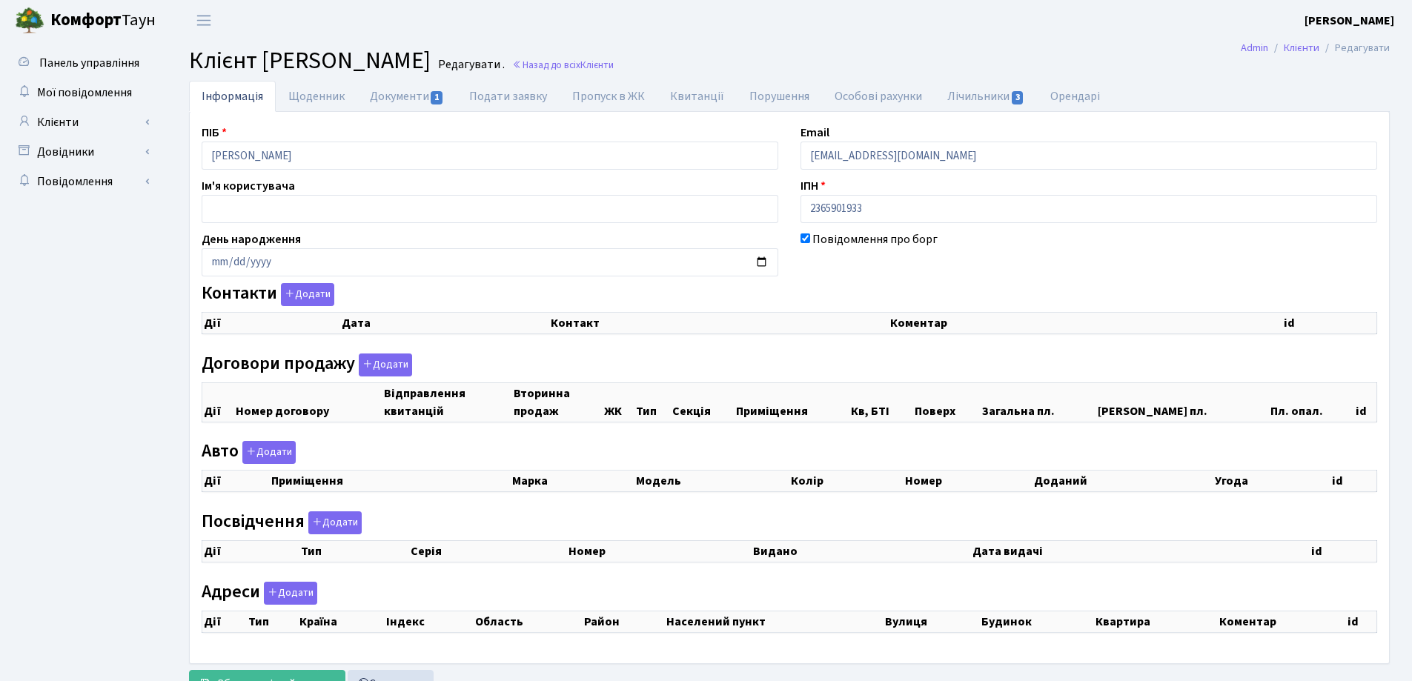 The image size is (1412, 681). I want to click on th: Дата, so click(445, 323).